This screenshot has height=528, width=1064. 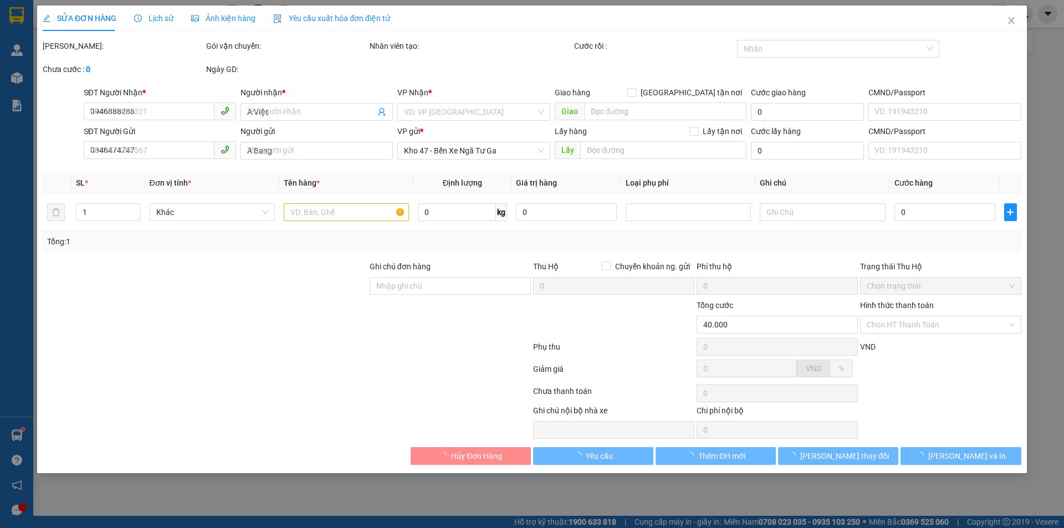 What do you see at coordinates (940, 286) in the screenshot?
I see `span: Chọn trạng thái` at bounding box center [940, 286].